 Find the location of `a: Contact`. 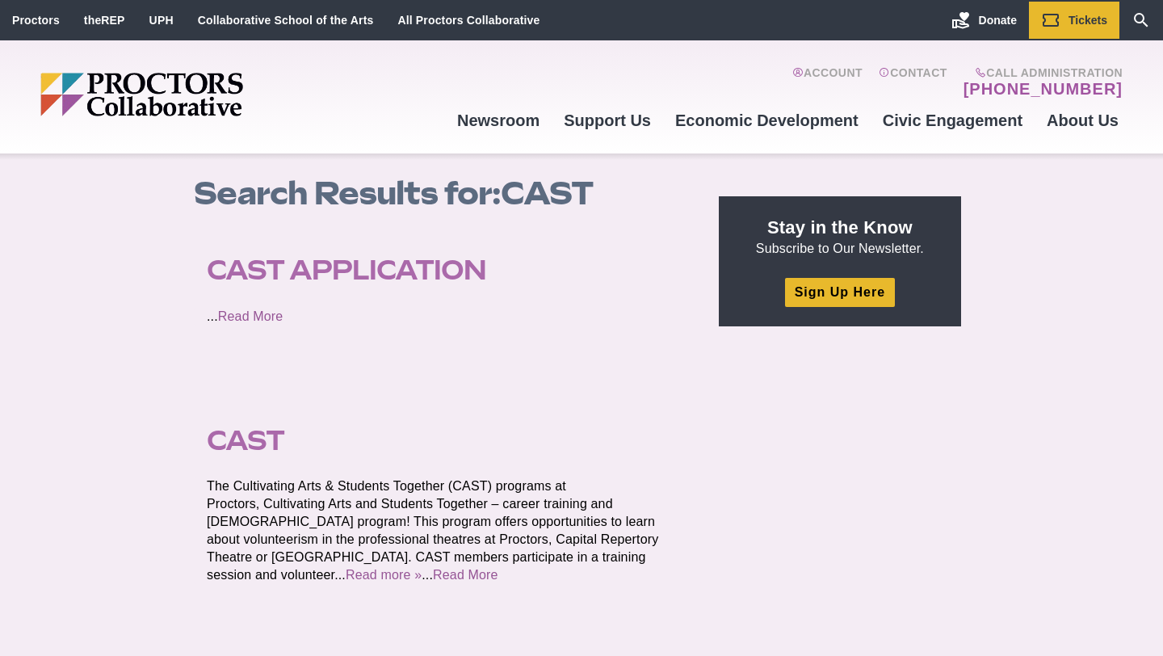

a: Contact is located at coordinates (912, 82).